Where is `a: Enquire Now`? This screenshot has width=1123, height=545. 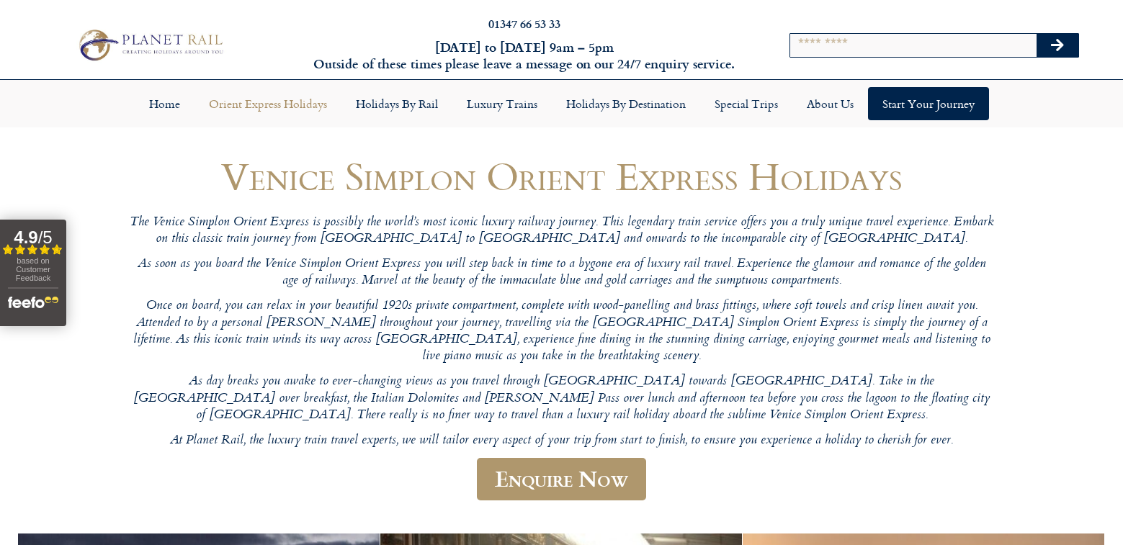 a: Enquire Now is located at coordinates (561, 479).